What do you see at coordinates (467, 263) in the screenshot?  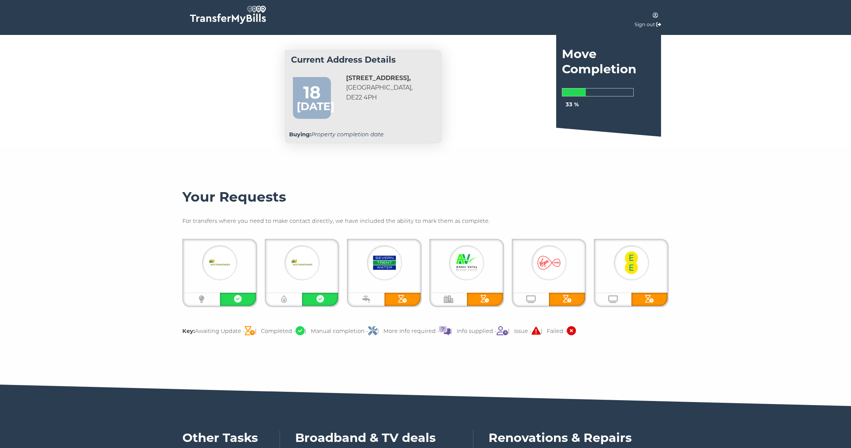 I see `img: Amber Valley Borough Council` at bounding box center [467, 263].